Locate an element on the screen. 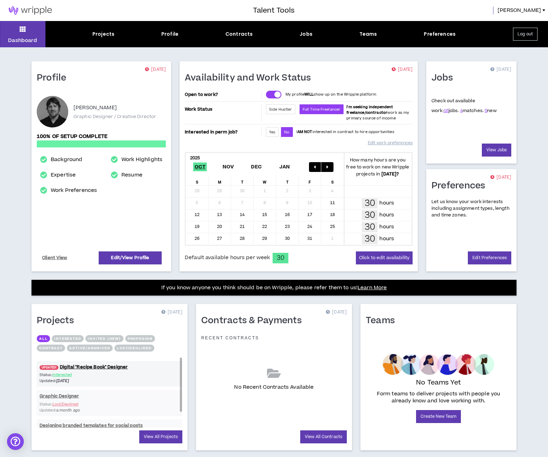  div: Open Intercom Messenger is located at coordinates (15, 441).